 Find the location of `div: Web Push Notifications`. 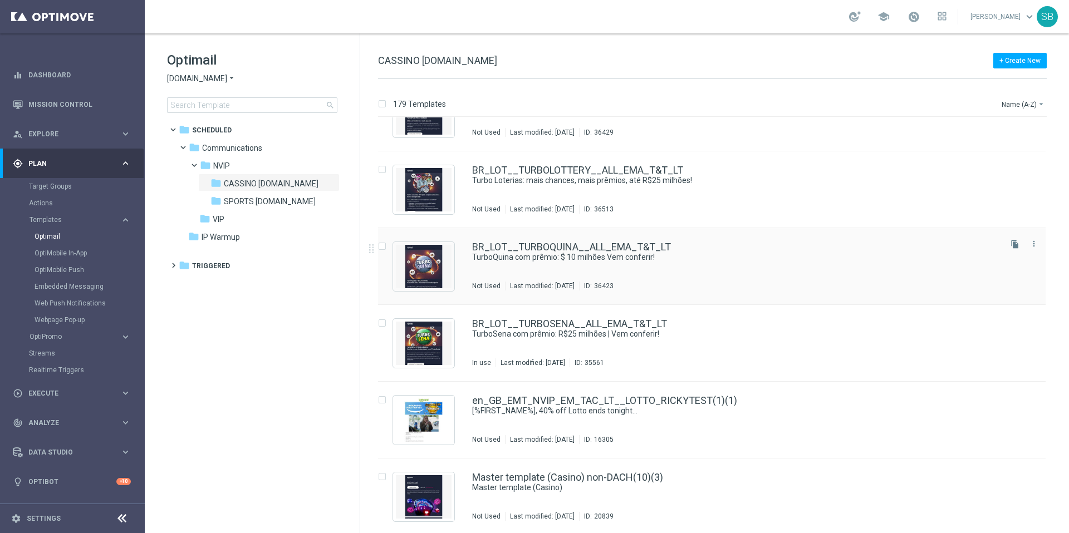

div: Web Push Notifications is located at coordinates (89, 303).